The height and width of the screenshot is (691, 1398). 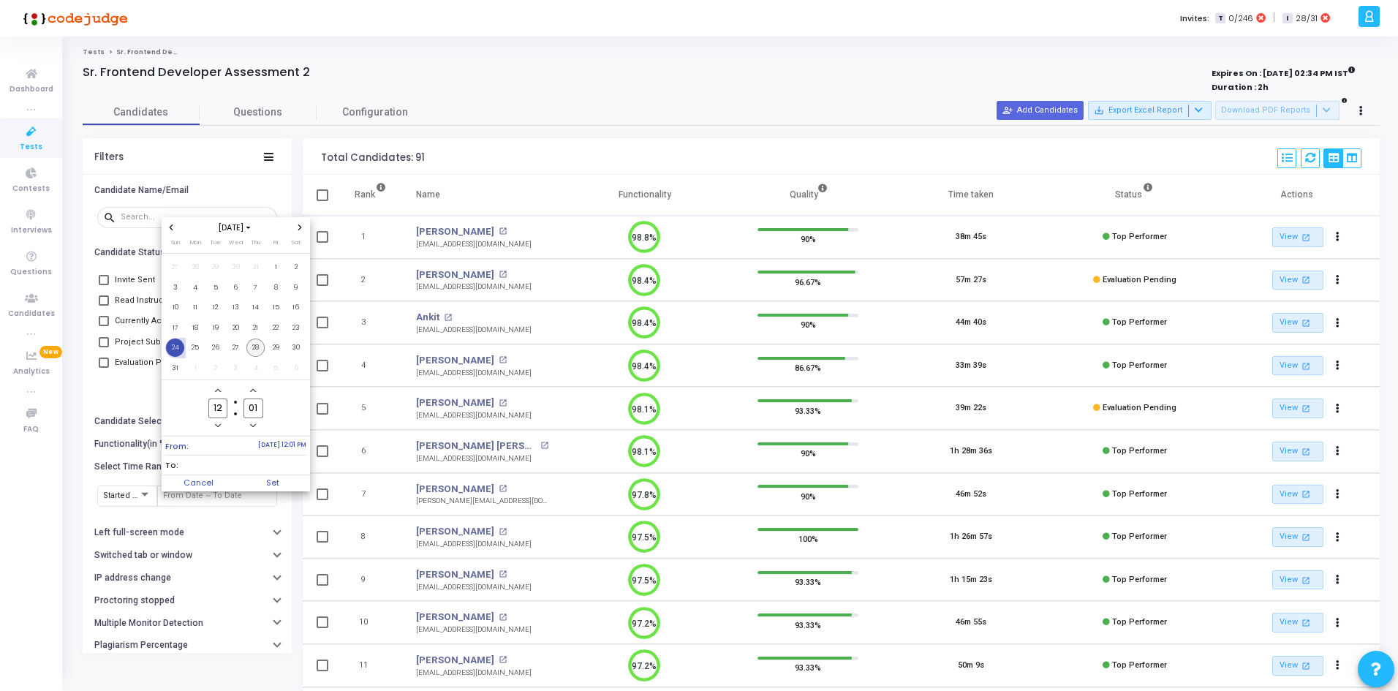 What do you see at coordinates (236, 268) in the screenshot?
I see `td: July 30, 2025` at bounding box center [236, 268].